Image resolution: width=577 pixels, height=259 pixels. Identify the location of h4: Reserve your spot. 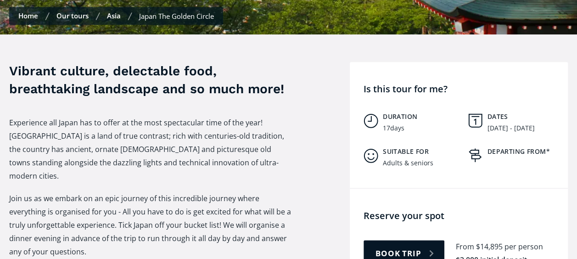
(463, 215).